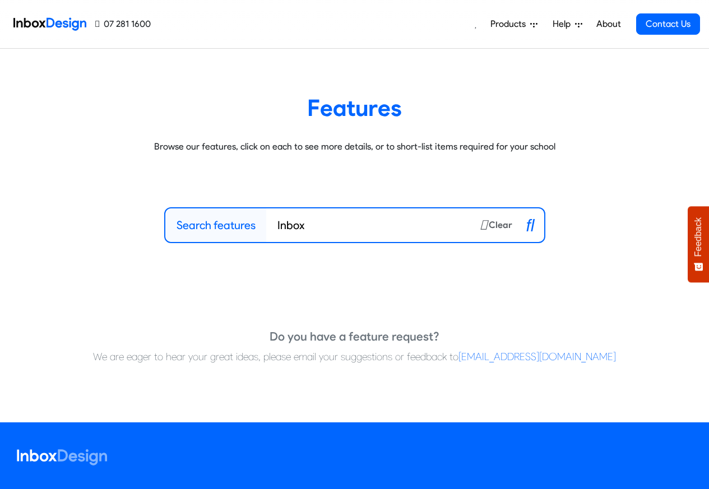 Image resolution: width=709 pixels, height=489 pixels. I want to click on img: logo_inboxdesign_white.svg, so click(62, 457).